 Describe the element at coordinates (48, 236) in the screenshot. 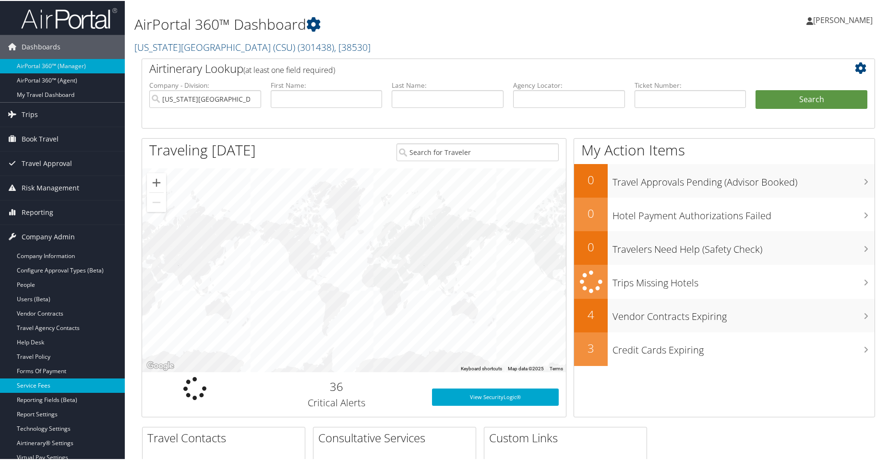

I see `span: Company Admin` at that location.